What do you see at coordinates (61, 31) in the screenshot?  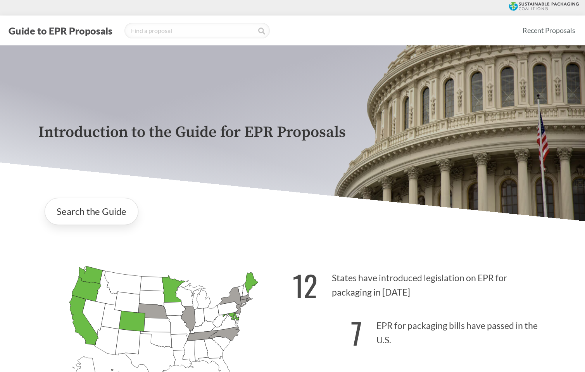 I see `button: Guide to EPR Proposals` at bounding box center [61, 31].